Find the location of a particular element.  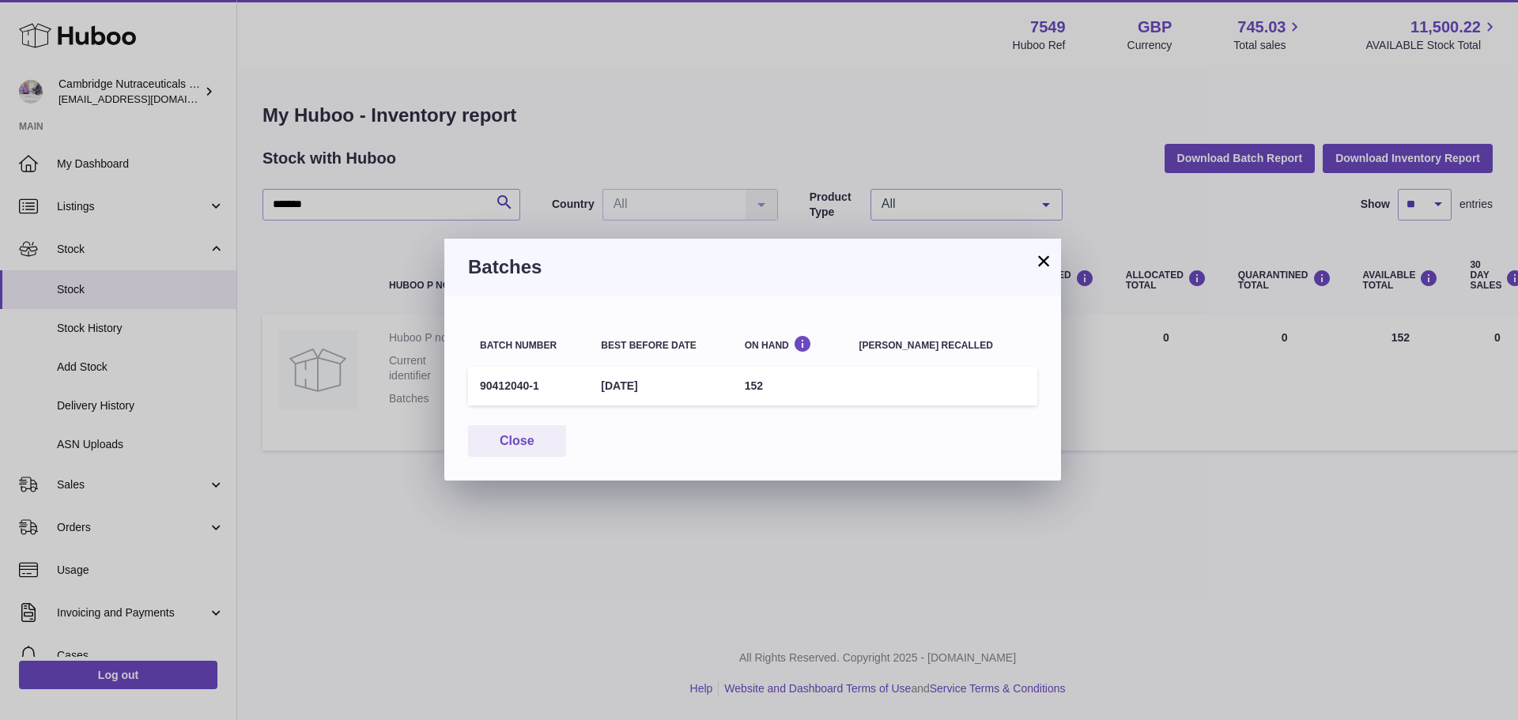

div: Best before date is located at coordinates (660, 345).